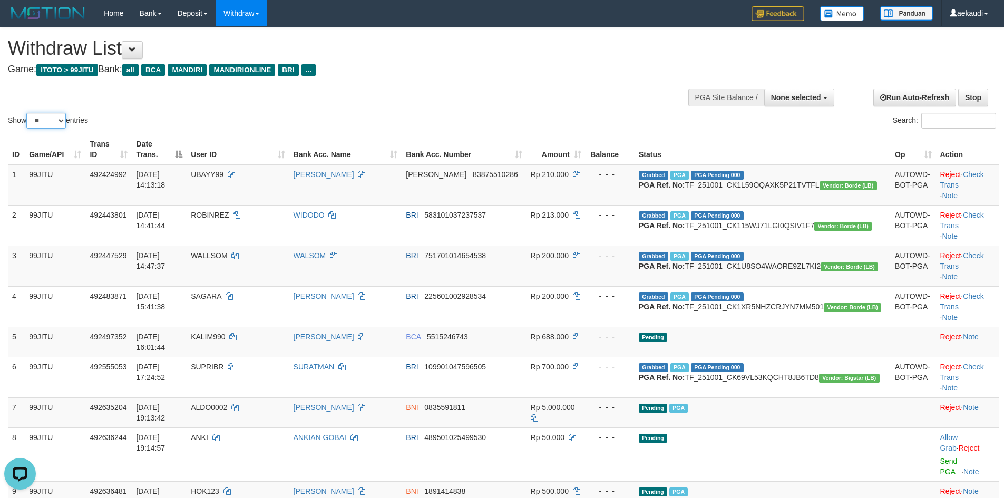  Describe the element at coordinates (550, 337) in the screenshot. I see `span: Rp 688.000` at that location.